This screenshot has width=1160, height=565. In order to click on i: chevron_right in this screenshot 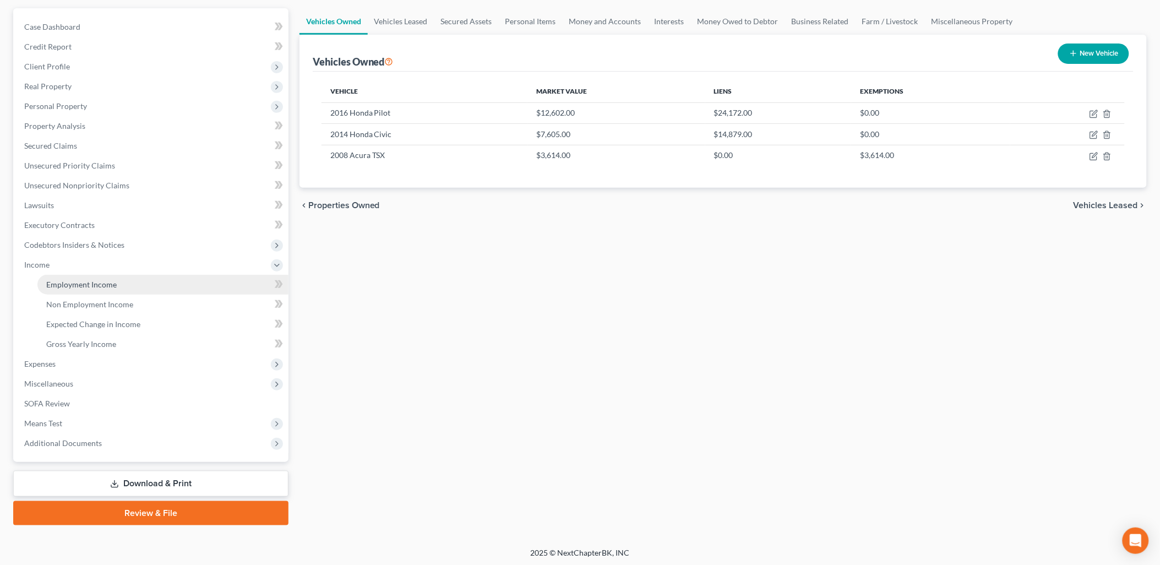, I will do `click(1142, 205)`.